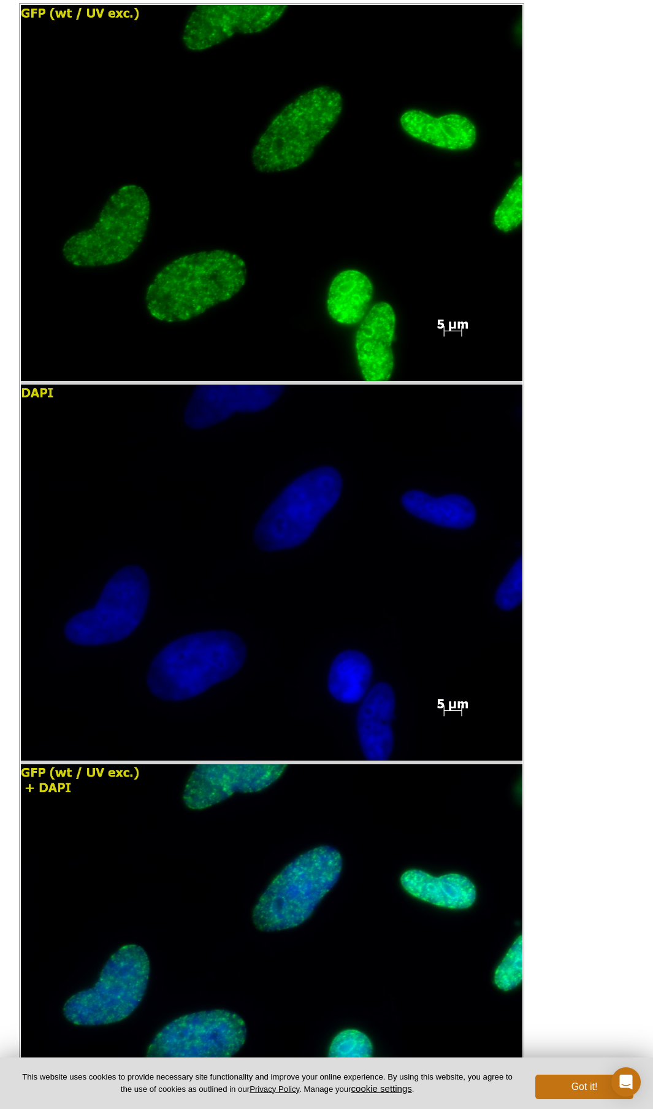 The height and width of the screenshot is (1109, 653). I want to click on div: Open Intercom Messenger, so click(626, 1082).